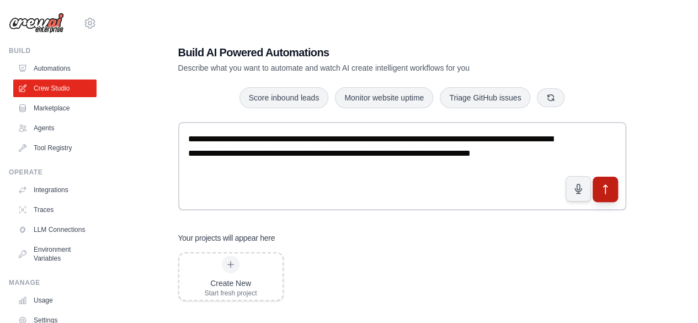 This screenshot has height=323, width=698. Describe the element at coordinates (231, 283) in the screenshot. I see `div: Create New` at that location.